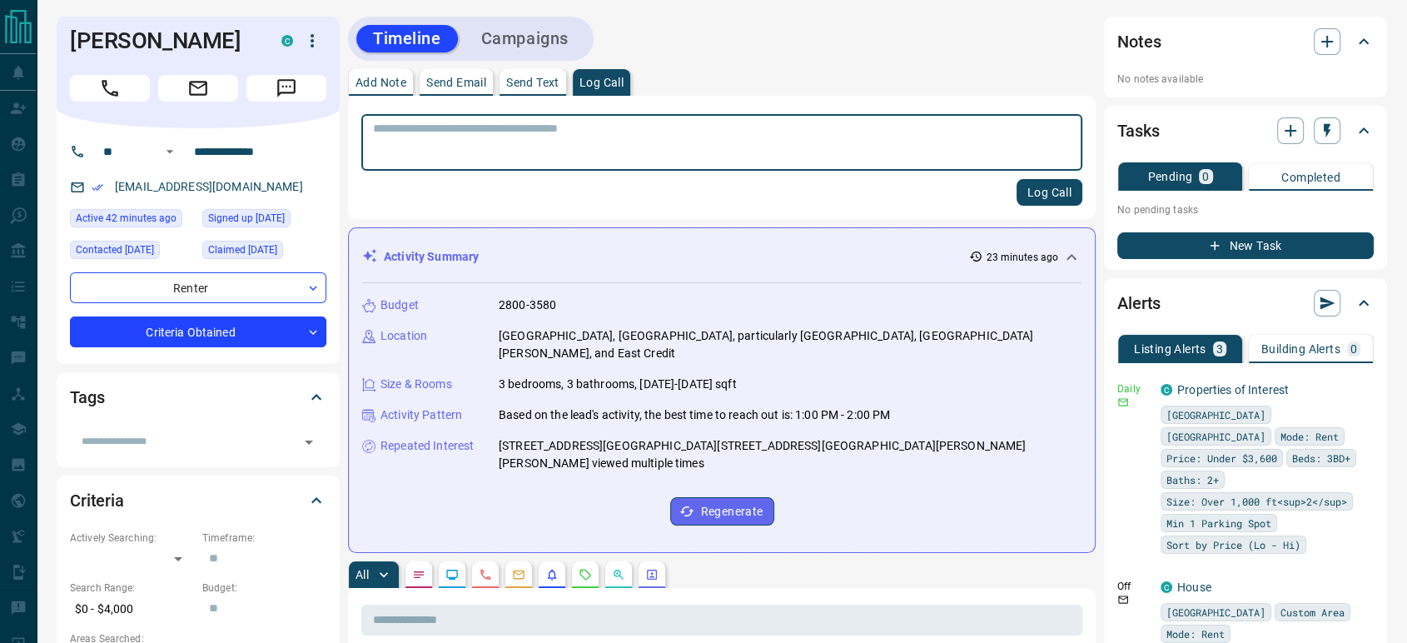 Image resolution: width=1407 pixels, height=643 pixels. I want to click on svg: Email Verified, so click(97, 187).